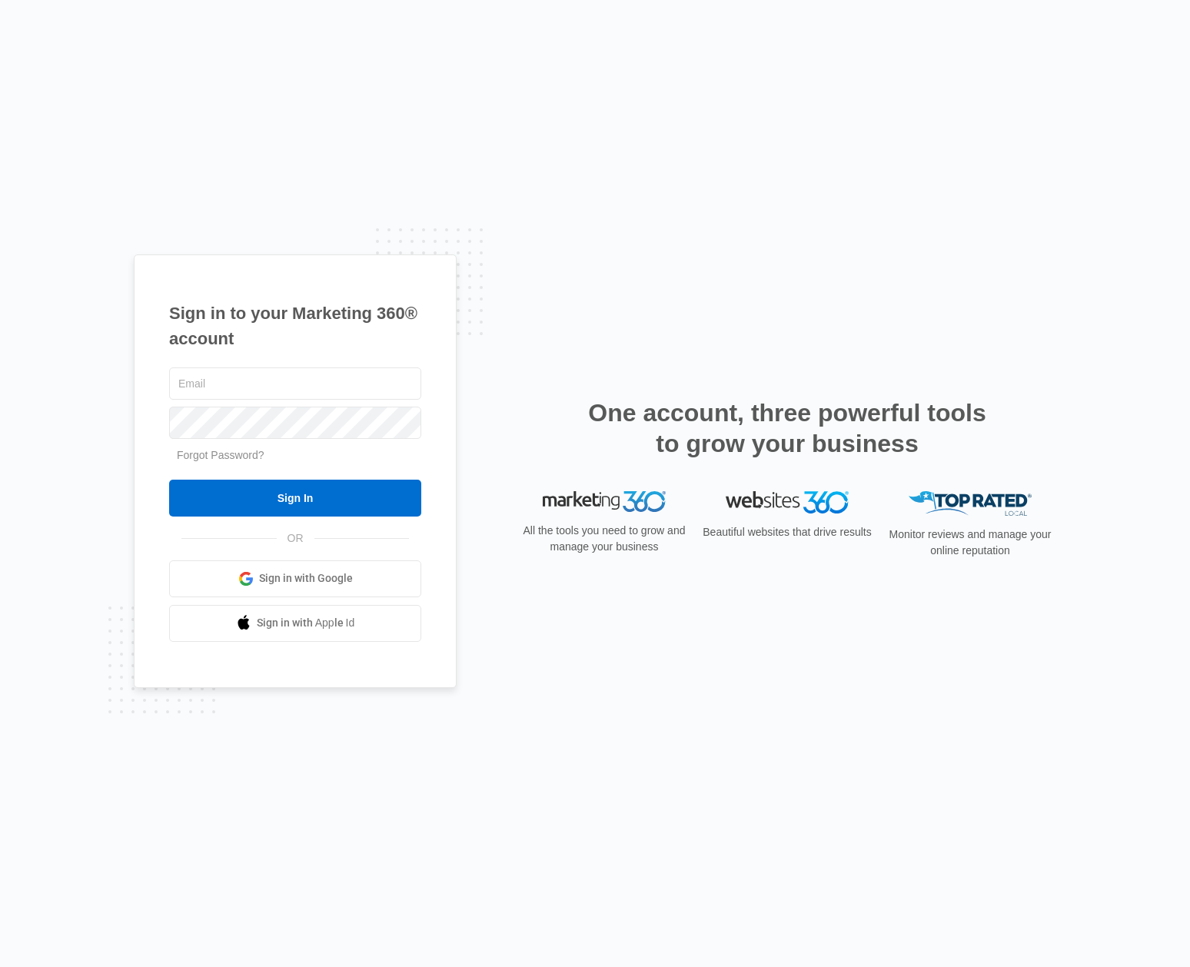 This screenshot has height=967, width=1190. What do you see at coordinates (787, 428) in the screenshot?
I see `h2: One account, three powerful tools to grow your business` at bounding box center [787, 428].